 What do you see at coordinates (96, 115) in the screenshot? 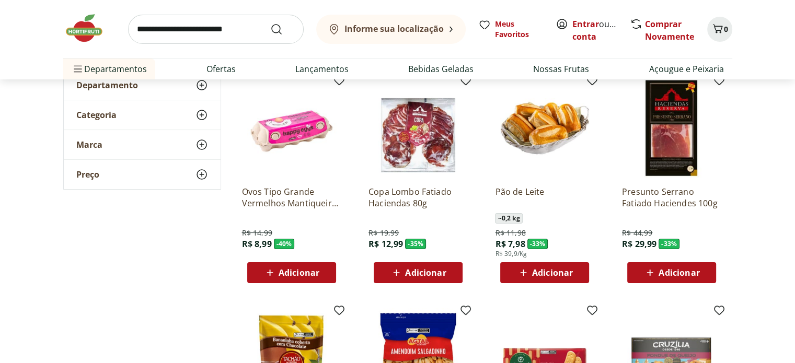
I see `span: Categoria` at bounding box center [96, 115].